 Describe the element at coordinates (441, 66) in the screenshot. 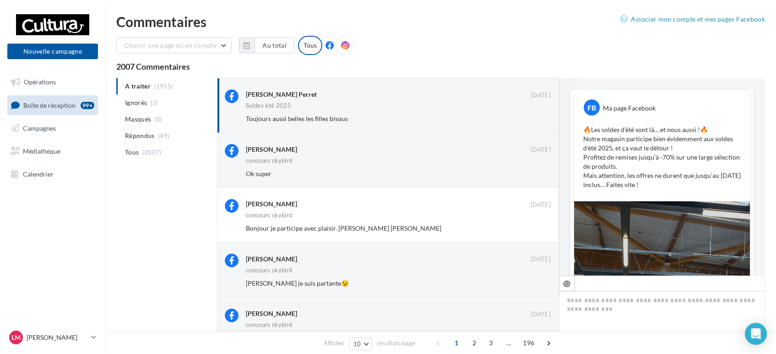

I see `div: 2007 Commentaires` at that location.